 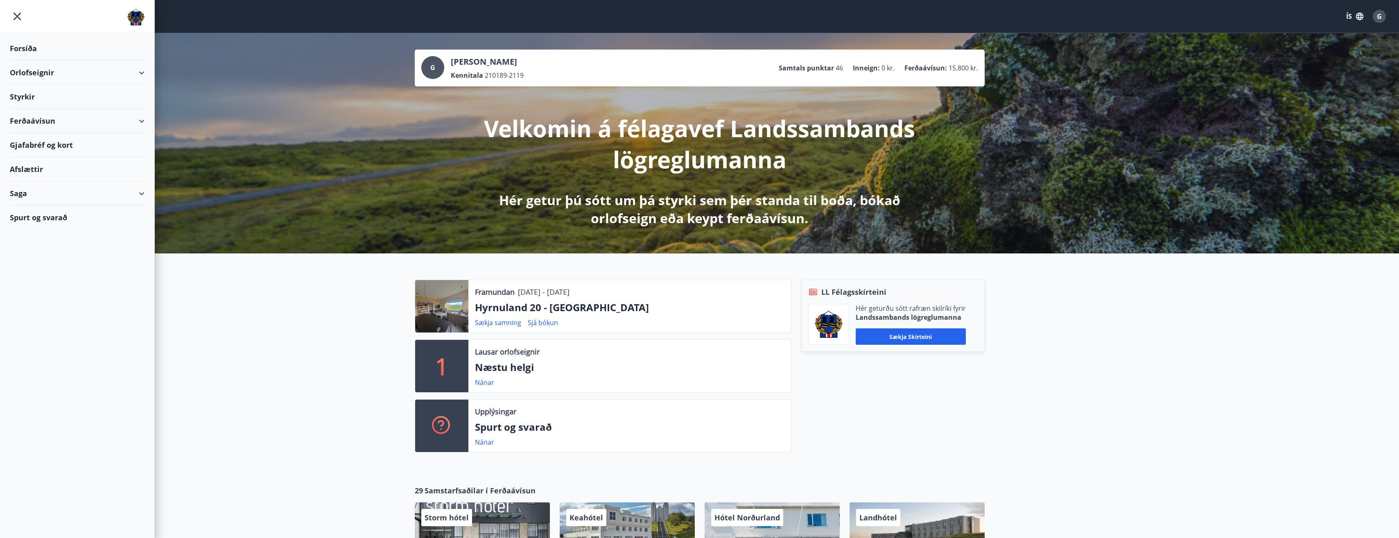 What do you see at coordinates (700, 144) in the screenshot?
I see `p: Velkomin á félagavef Landssambands lögreglumanna` at bounding box center [700, 144].